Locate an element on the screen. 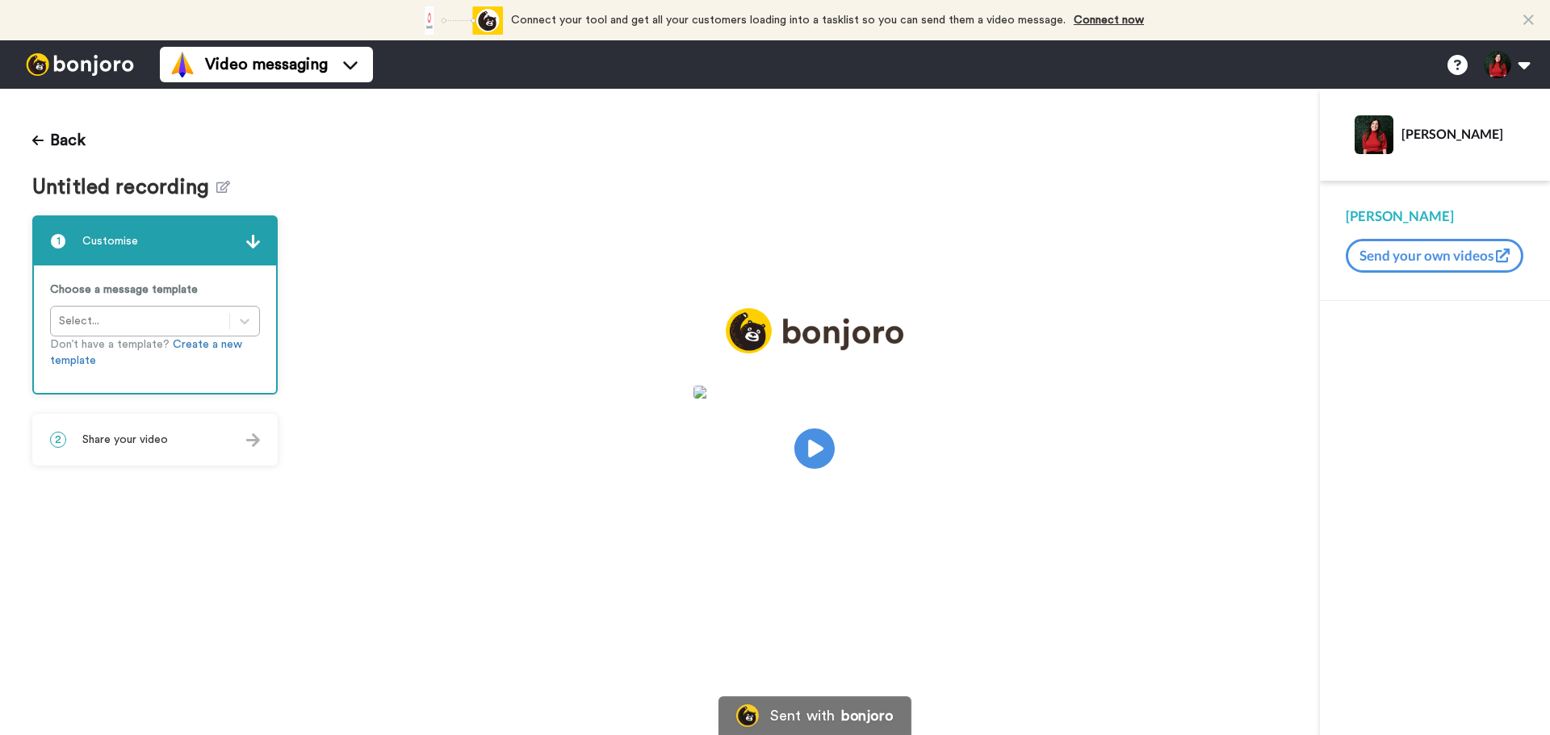  div: Sent with is located at coordinates (802, 716).